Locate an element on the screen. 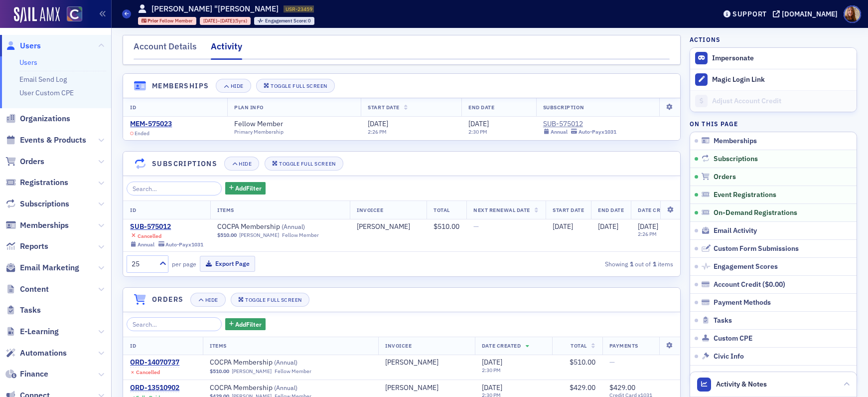 This screenshot has height=397, width=868. h4: Orders is located at coordinates (167, 299).